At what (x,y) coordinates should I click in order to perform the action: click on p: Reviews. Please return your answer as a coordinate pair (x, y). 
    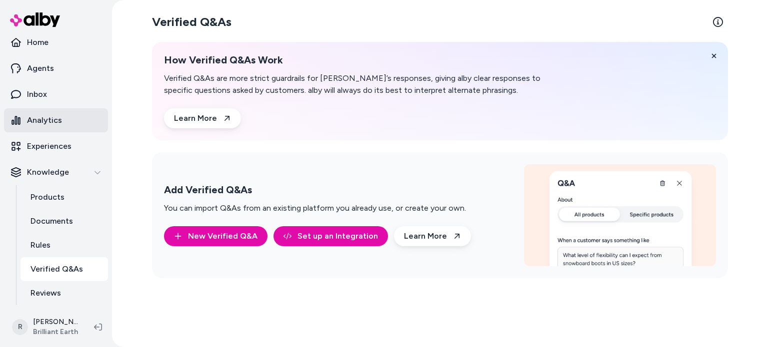
    Looking at the image, I should click on (45, 293).